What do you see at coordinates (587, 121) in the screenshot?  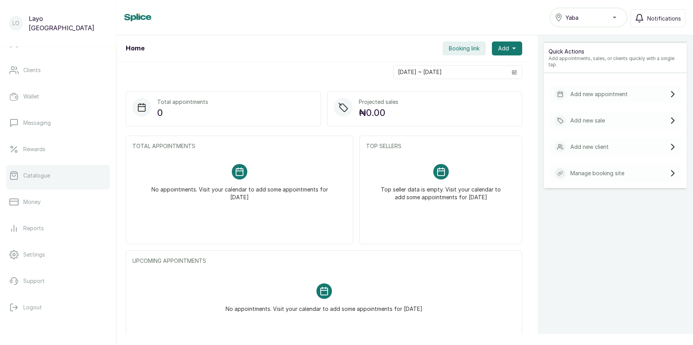 I see `p: Add new sale` at bounding box center [587, 121].